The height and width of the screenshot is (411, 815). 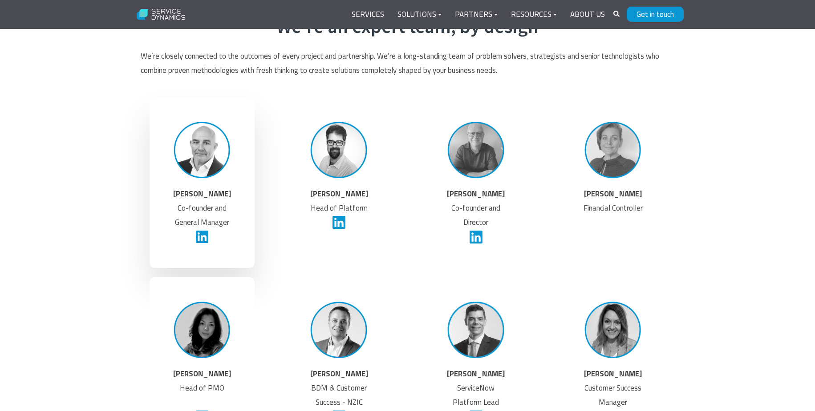 I want to click on img: Clare-2, so click(x=613, y=150).